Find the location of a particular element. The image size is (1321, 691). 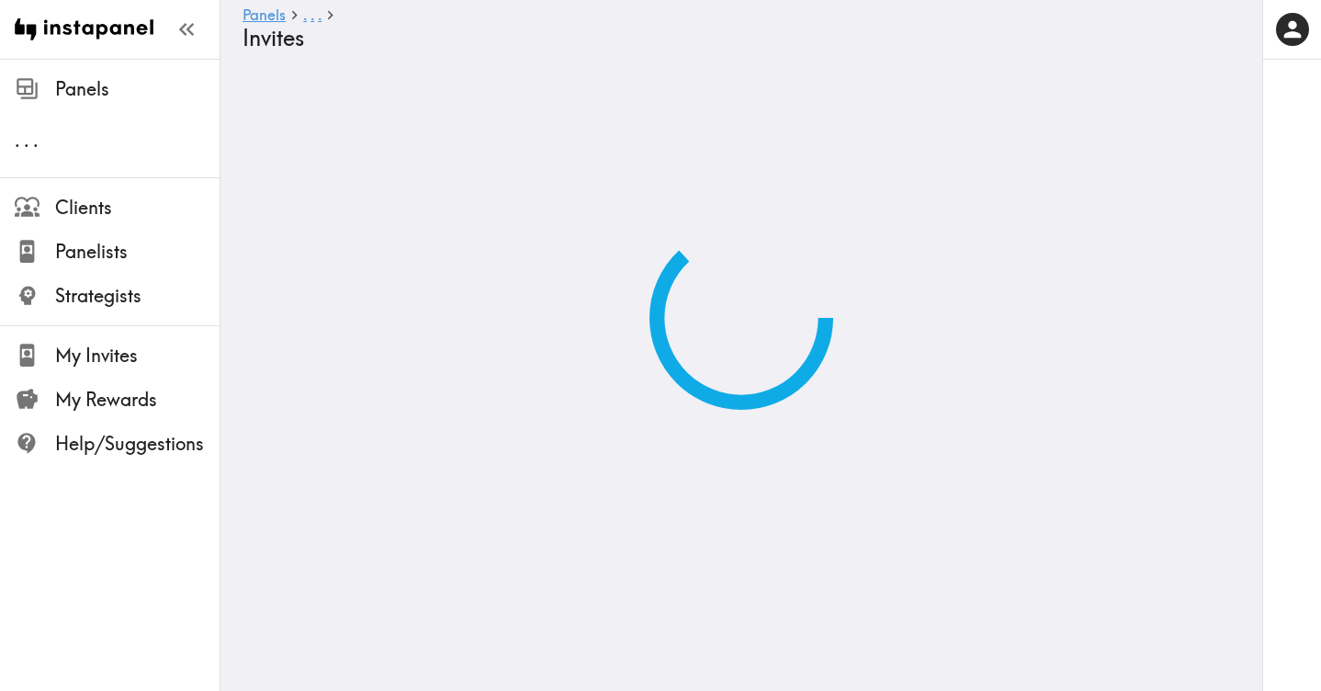

span: Clients is located at coordinates (137, 208).